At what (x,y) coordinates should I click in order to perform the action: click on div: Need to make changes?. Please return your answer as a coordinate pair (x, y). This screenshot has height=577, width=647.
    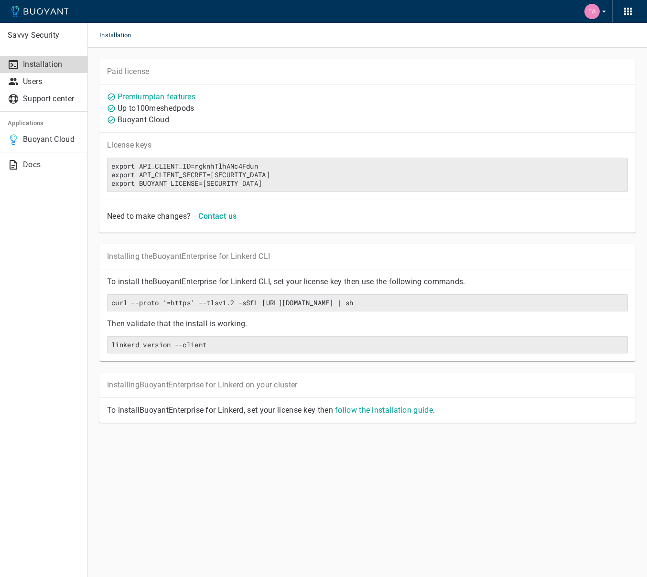
    Looking at the image, I should click on (147, 215).